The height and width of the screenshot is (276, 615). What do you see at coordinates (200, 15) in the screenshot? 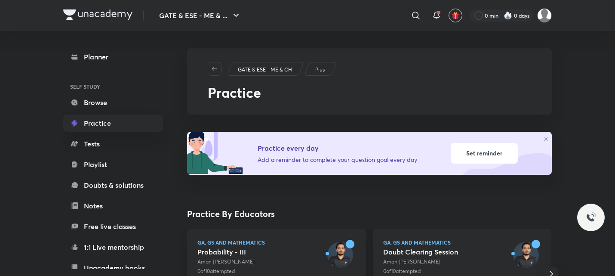
I see `button: GATE & ESE - ME & ...` at bounding box center [200, 15].